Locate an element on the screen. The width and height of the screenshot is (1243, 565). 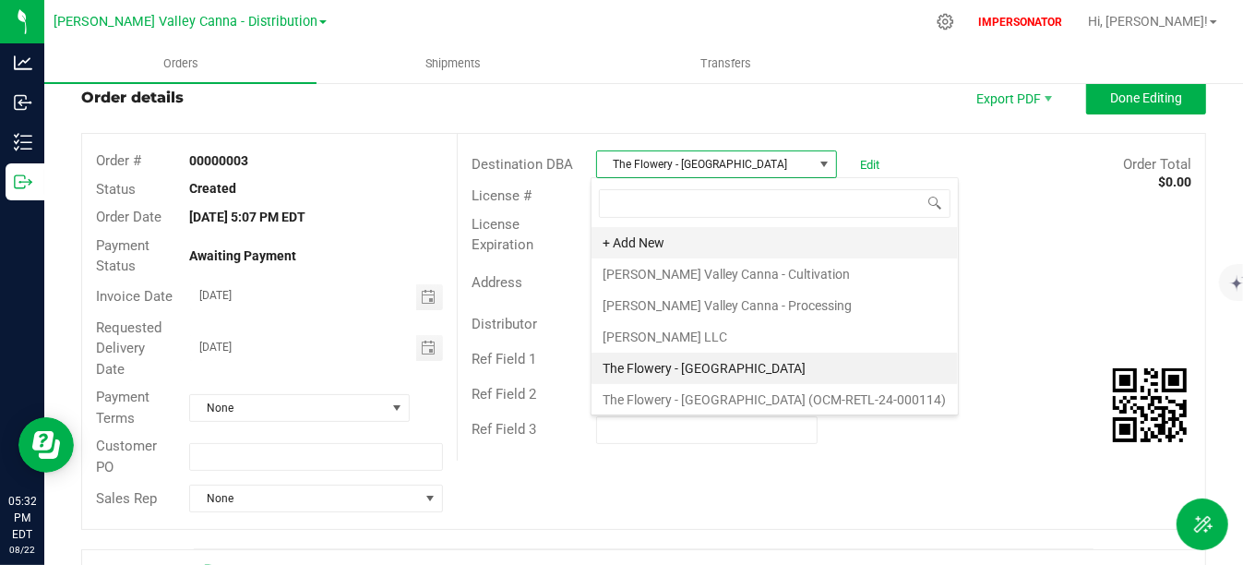
span: Order Total is located at coordinates (1157, 164).